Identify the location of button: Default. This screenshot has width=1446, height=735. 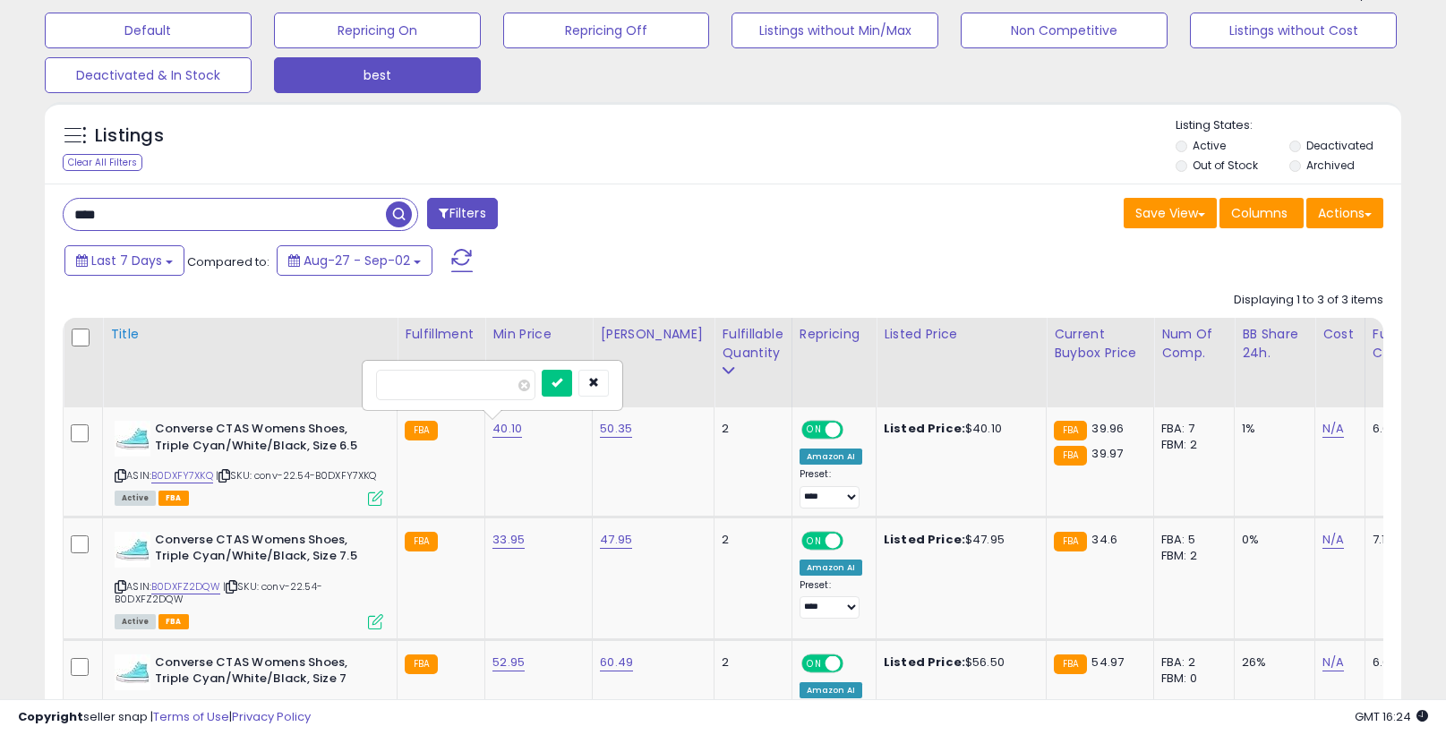
(148, 30).